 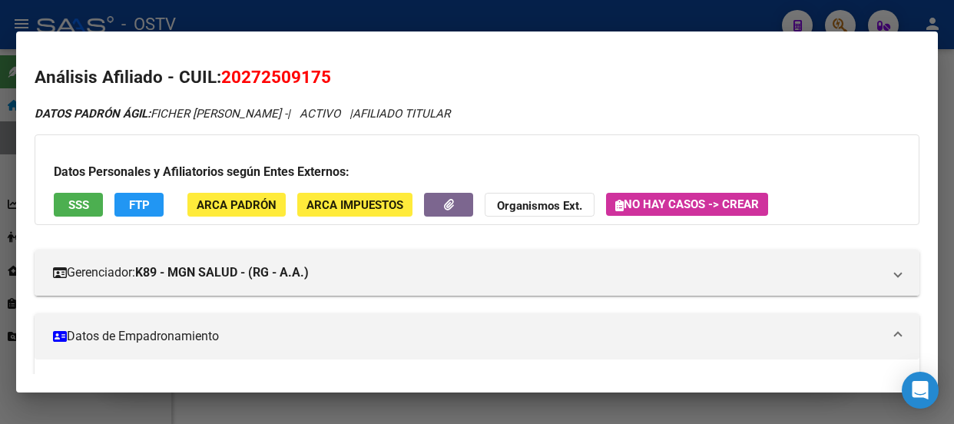 I want to click on span: SSS, so click(x=78, y=205).